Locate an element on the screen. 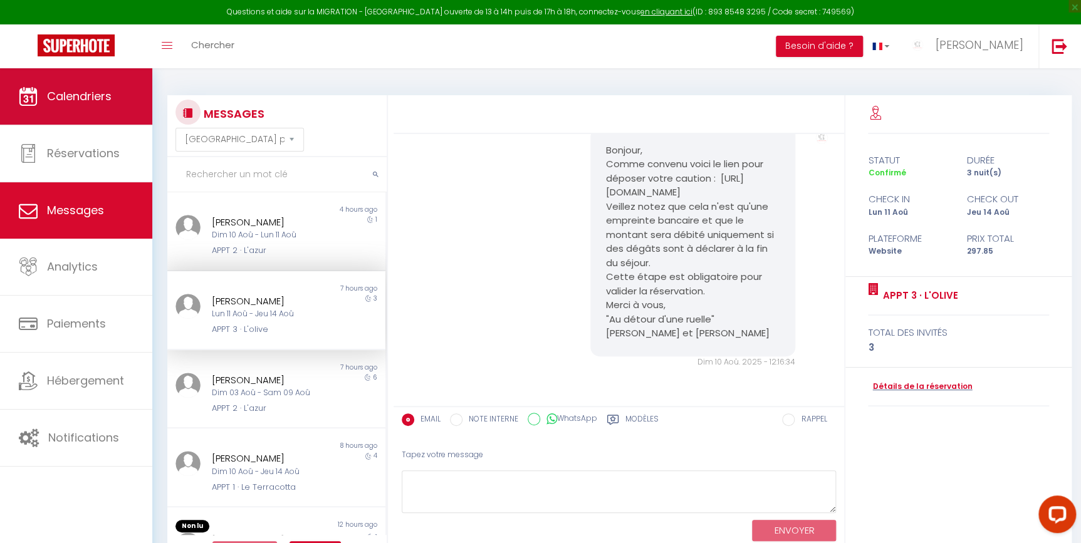  div: 3 nuit(s) is located at coordinates (1007, 173).